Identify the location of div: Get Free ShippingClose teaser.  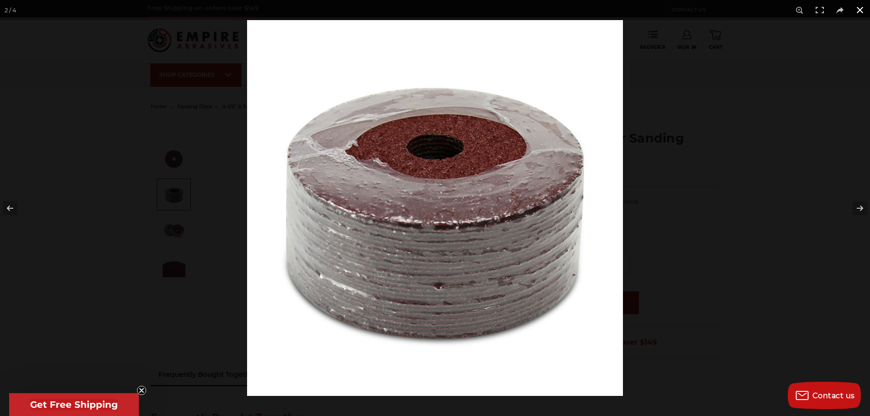
(74, 404).